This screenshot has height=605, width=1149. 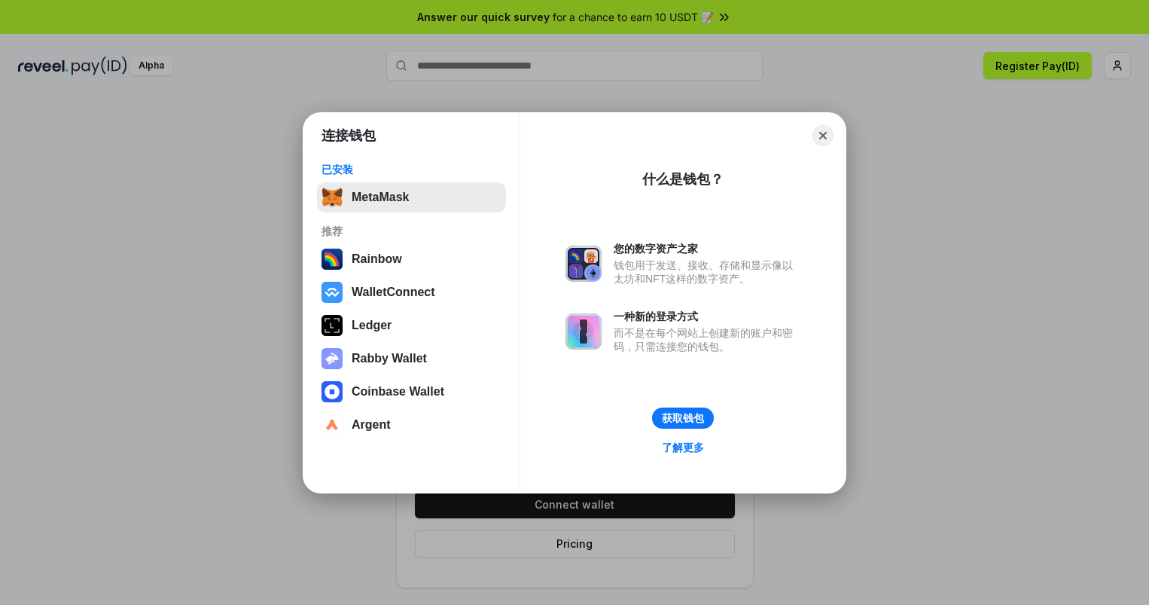 What do you see at coordinates (411, 259) in the screenshot?
I see `button: Rainbow` at bounding box center [411, 259].